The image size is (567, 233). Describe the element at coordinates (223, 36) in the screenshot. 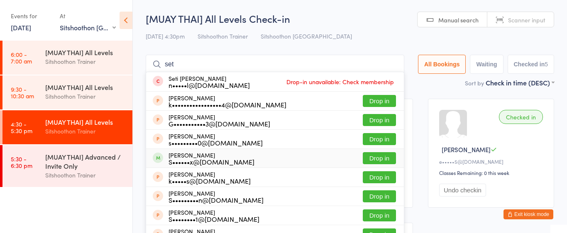

I see `span: Sitshoothon Trainer` at that location.